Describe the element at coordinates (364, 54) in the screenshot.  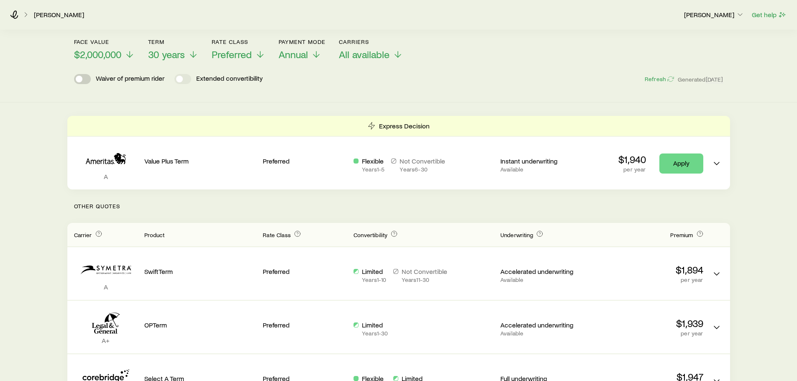
I see `span: All available` at that location.